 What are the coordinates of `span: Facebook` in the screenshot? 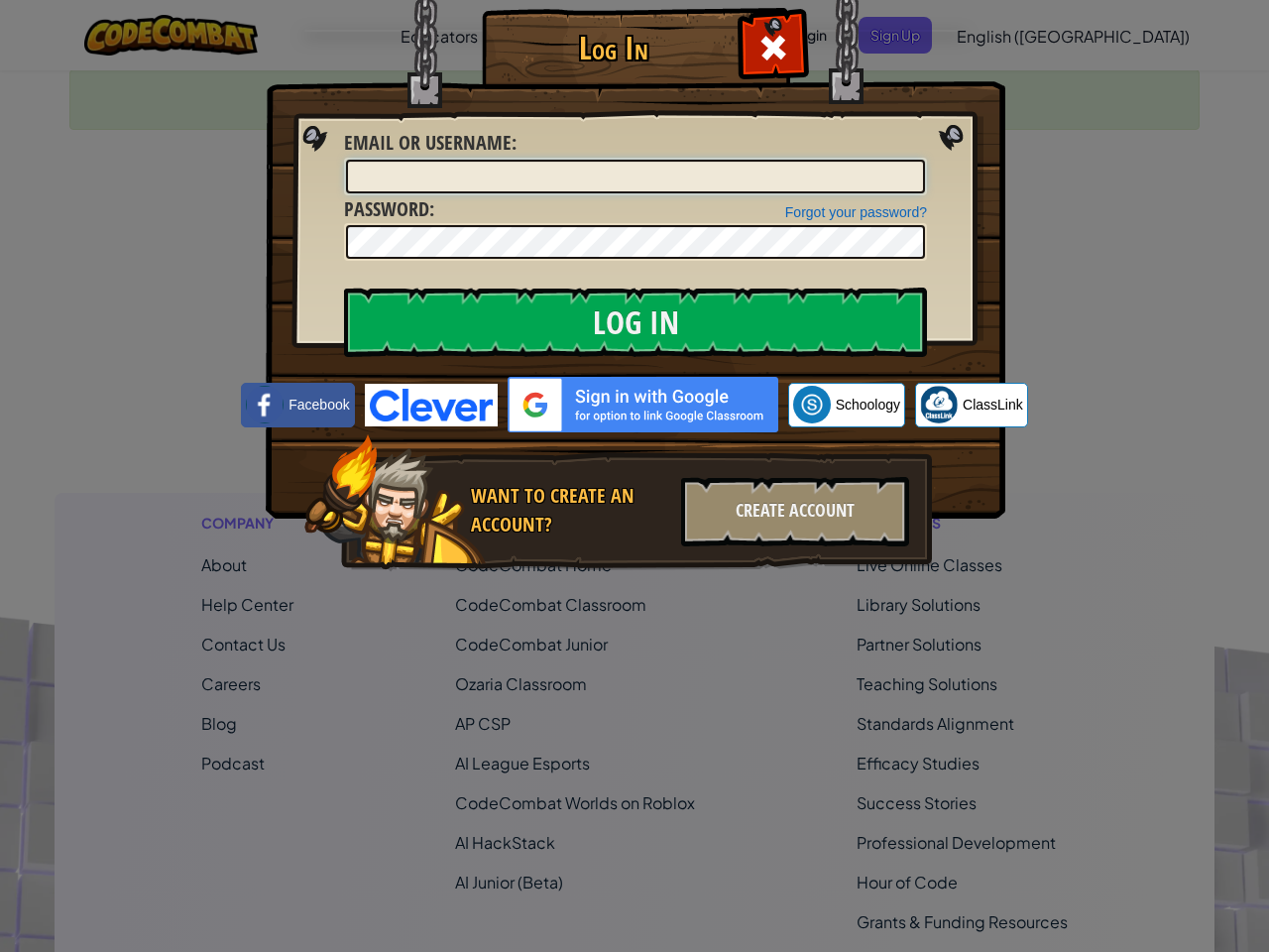 It's located at (318, 404).